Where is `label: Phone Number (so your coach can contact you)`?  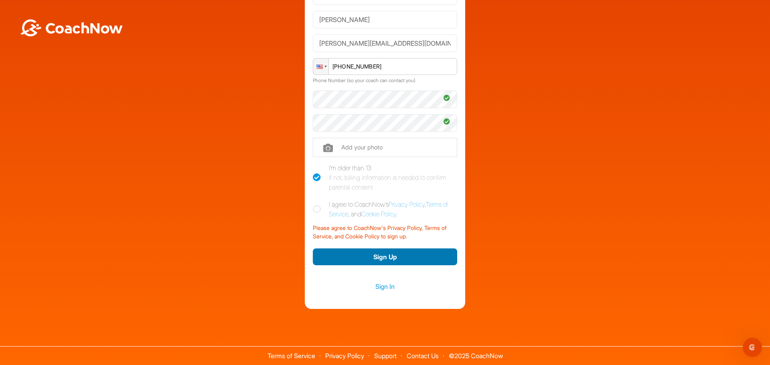 label: Phone Number (so your coach can contact you) is located at coordinates (364, 80).